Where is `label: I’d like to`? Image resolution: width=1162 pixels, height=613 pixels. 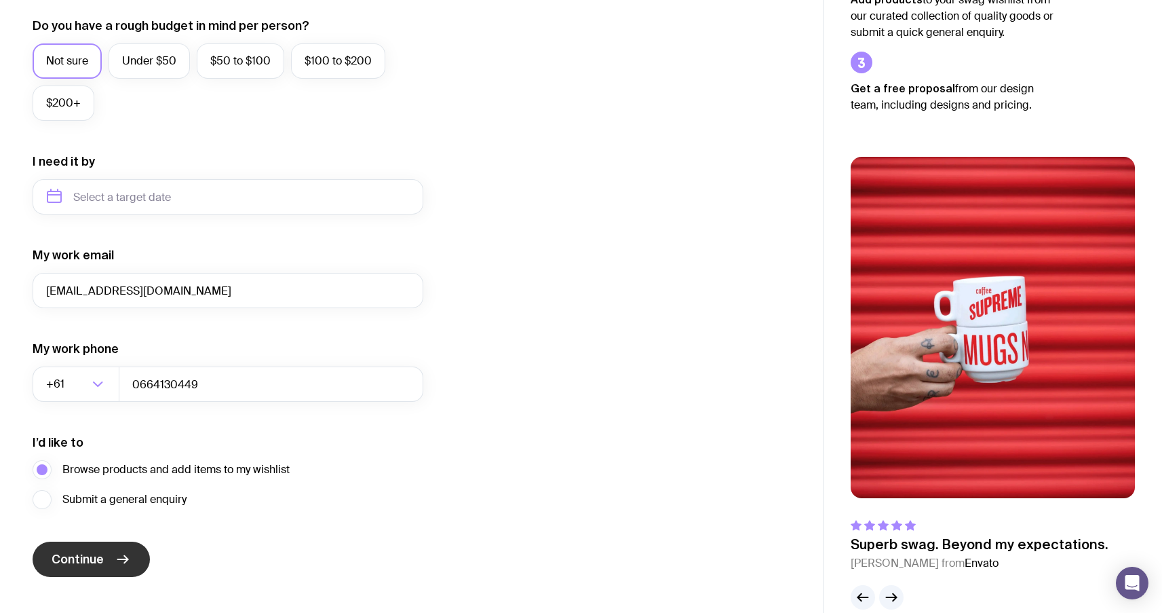 label: I’d like to is located at coordinates (58, 442).